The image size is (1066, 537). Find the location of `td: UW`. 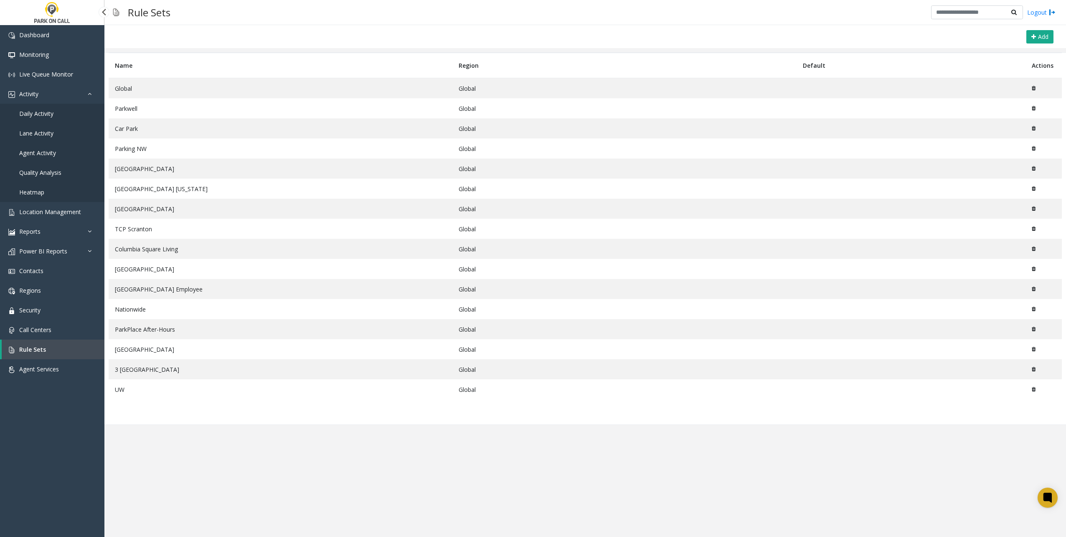

td: UW is located at coordinates (280, 389).